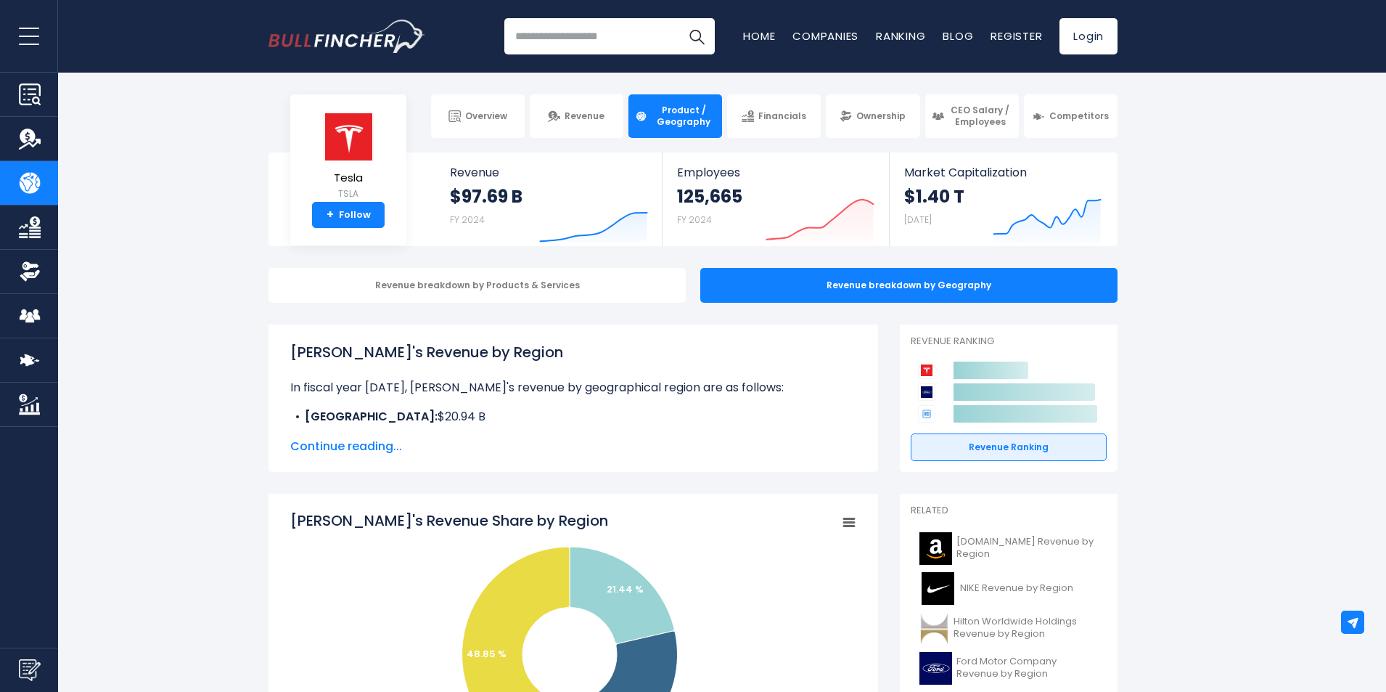 Image resolution: width=1386 pixels, height=692 pixels. I want to click on a: Ownership, so click(872, 116).